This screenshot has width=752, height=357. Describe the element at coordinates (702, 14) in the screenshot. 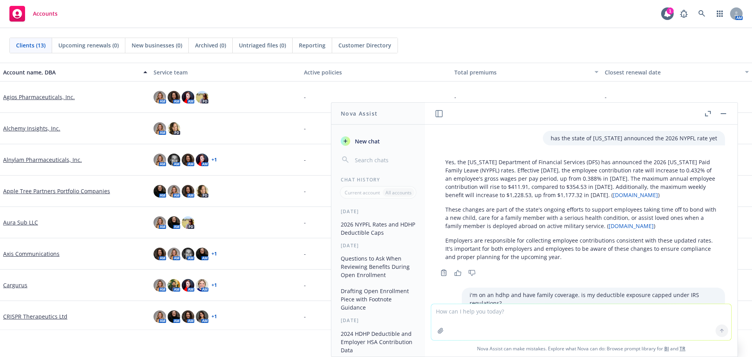

I see `a: Search` at that location.